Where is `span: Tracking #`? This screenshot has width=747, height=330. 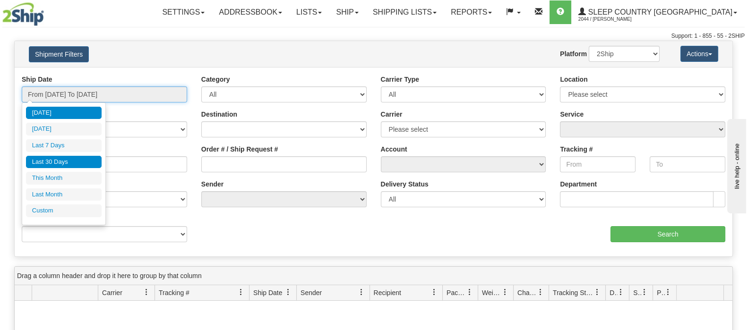
span: Tracking # is located at coordinates (174, 293).